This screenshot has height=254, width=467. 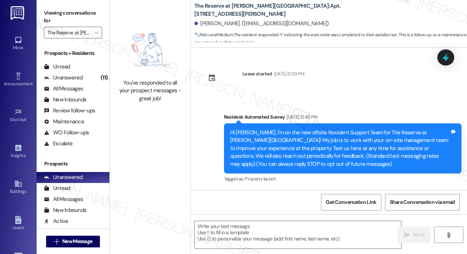 I want to click on div: WO Follow-ups, so click(x=66, y=132).